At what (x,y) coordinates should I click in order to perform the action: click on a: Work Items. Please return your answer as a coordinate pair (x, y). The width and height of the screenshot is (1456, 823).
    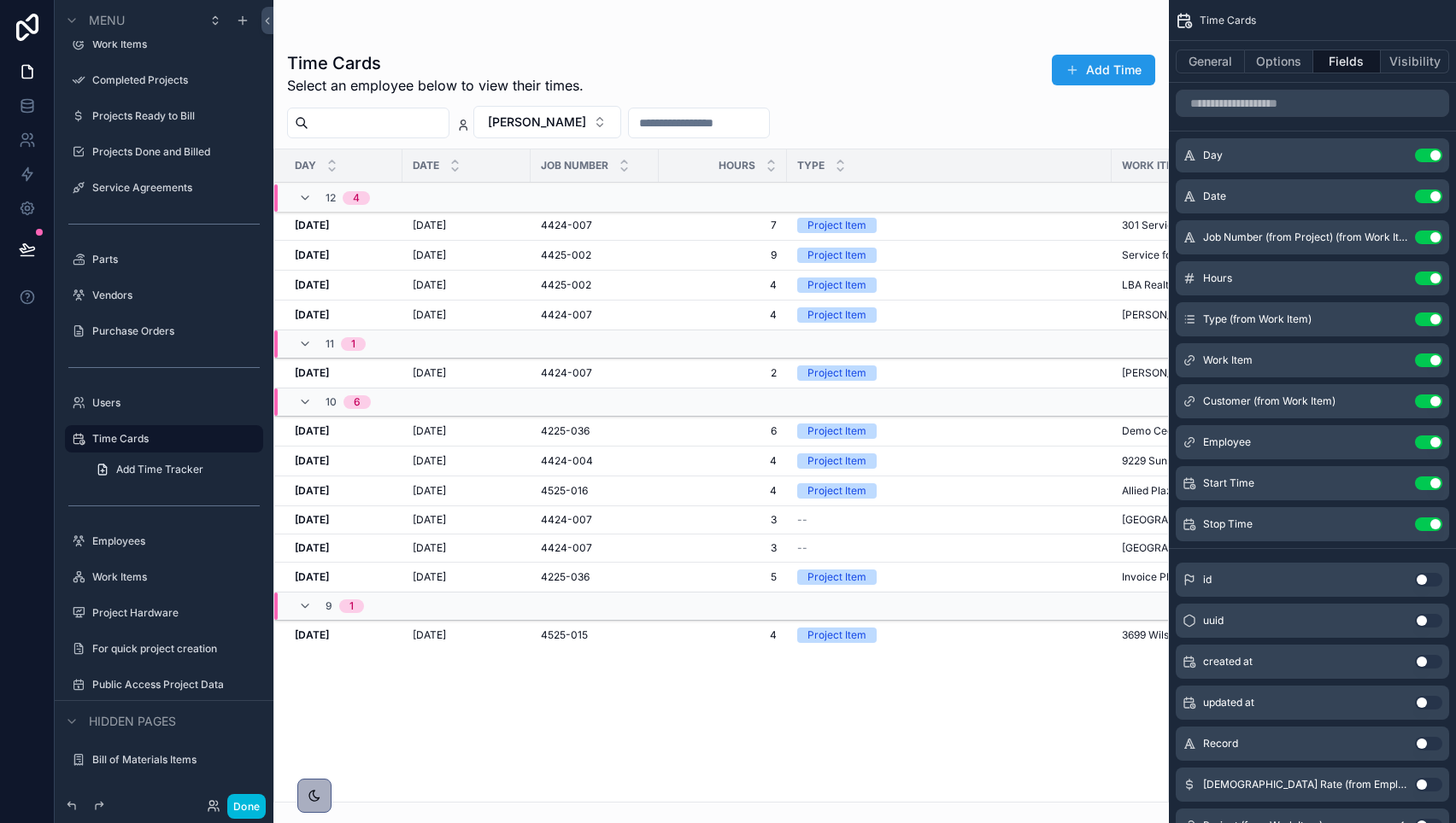
    Looking at the image, I should click on (173, 577).